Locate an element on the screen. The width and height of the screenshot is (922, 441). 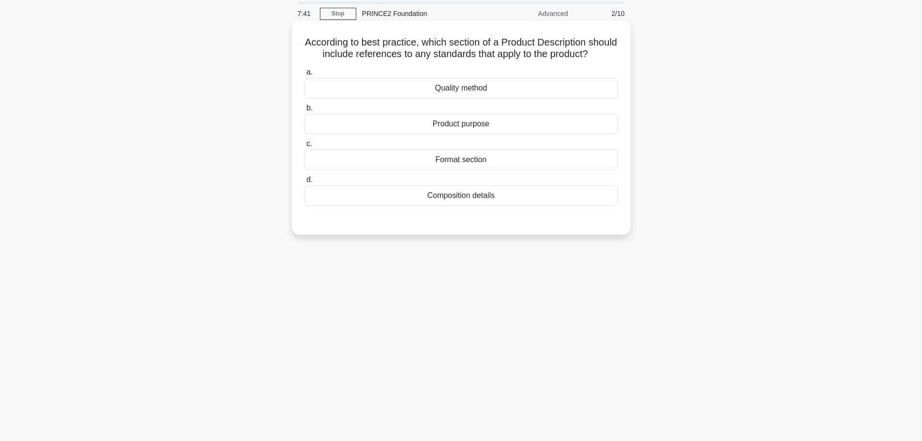
span: b. is located at coordinates (309, 107).